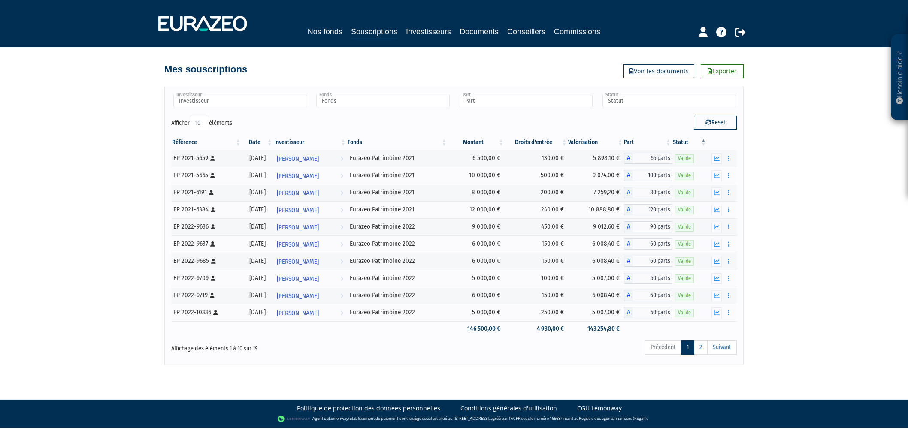 The image size is (908, 434). Describe the element at coordinates (596, 175) in the screenshot. I see `td: 9 074,00 €` at that location.